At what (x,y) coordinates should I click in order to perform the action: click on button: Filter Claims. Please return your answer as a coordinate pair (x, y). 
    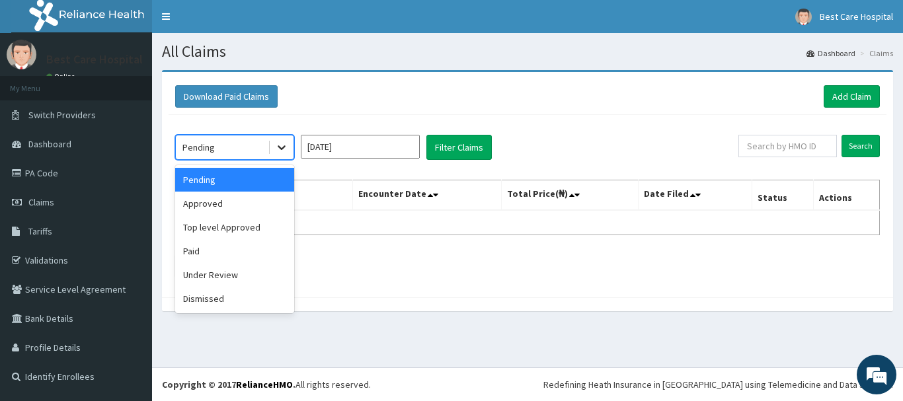
    Looking at the image, I should click on (459, 147).